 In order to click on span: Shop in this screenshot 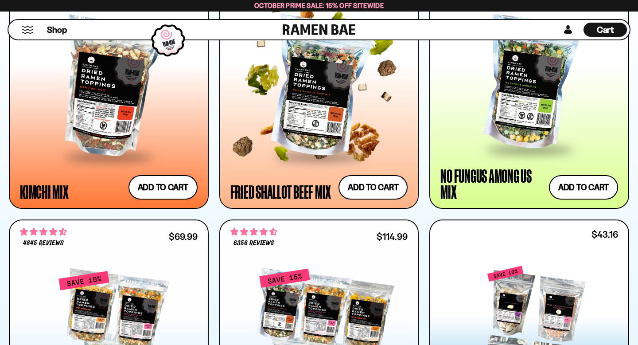, I will do `click(57, 30)`.